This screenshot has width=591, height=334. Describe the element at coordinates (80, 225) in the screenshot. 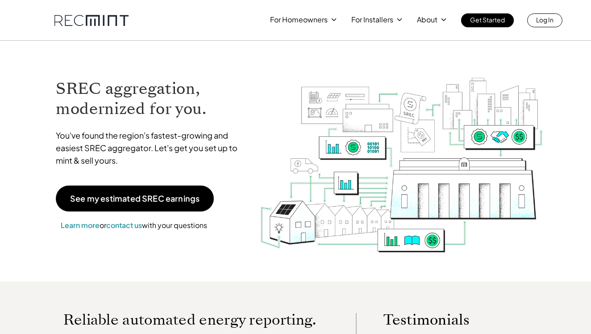

I see `span: Learn more` at that location.